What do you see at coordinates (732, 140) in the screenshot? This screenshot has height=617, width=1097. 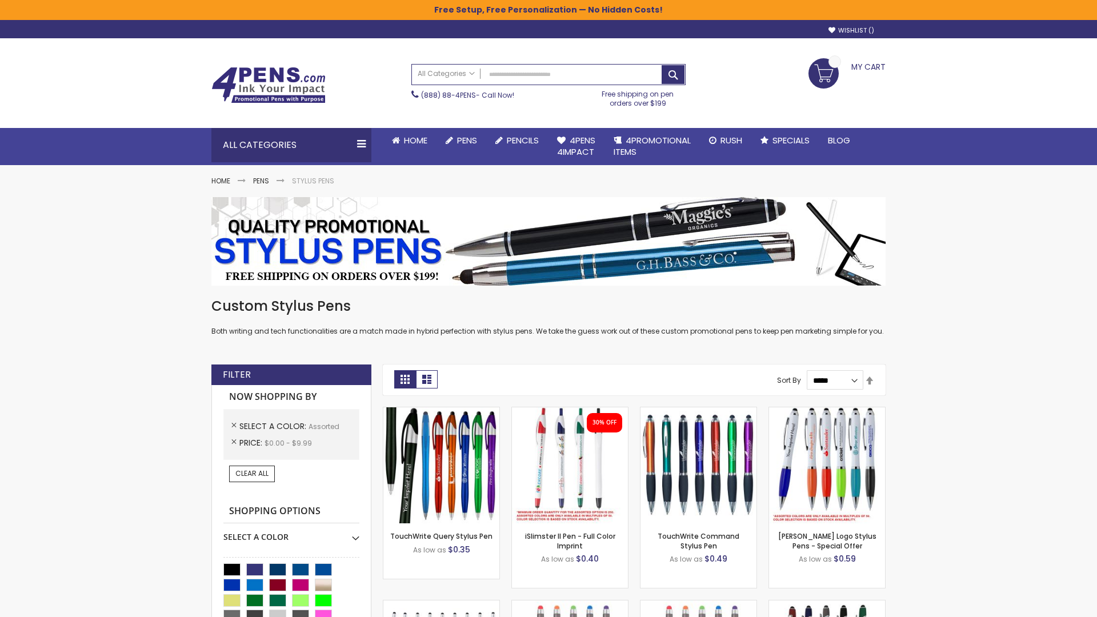 I see `span: Rush` at bounding box center [732, 140].